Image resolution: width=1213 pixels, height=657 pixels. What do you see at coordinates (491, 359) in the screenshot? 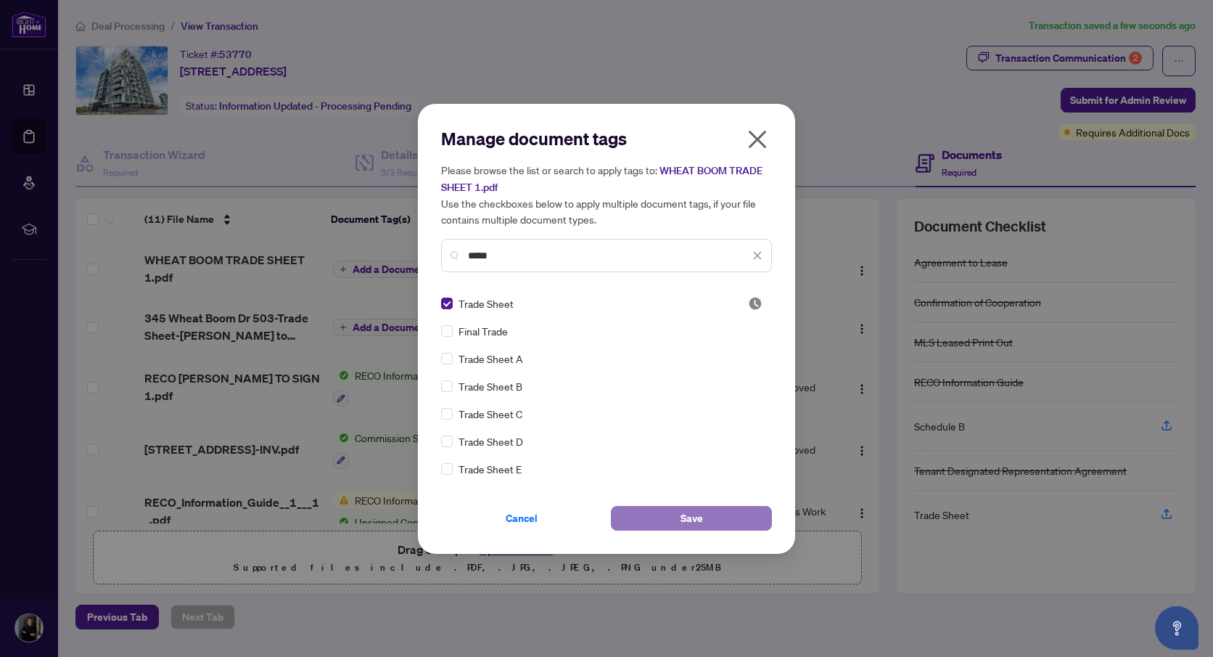
I see `span: Trade Sheet A` at bounding box center [491, 359].